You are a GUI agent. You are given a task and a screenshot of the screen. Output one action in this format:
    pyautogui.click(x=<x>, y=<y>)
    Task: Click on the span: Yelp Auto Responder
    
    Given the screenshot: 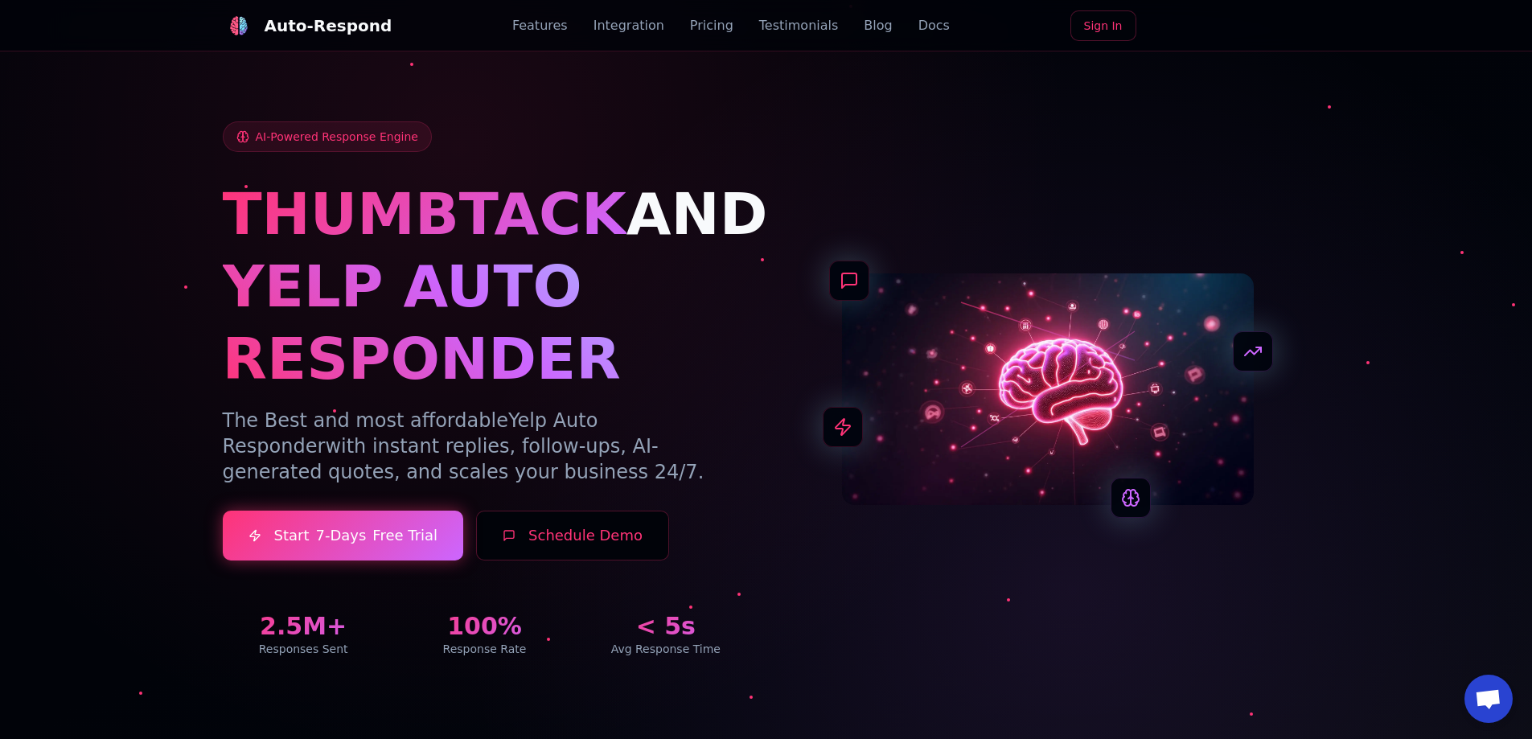 What is the action you would take?
    pyautogui.click(x=410, y=434)
    